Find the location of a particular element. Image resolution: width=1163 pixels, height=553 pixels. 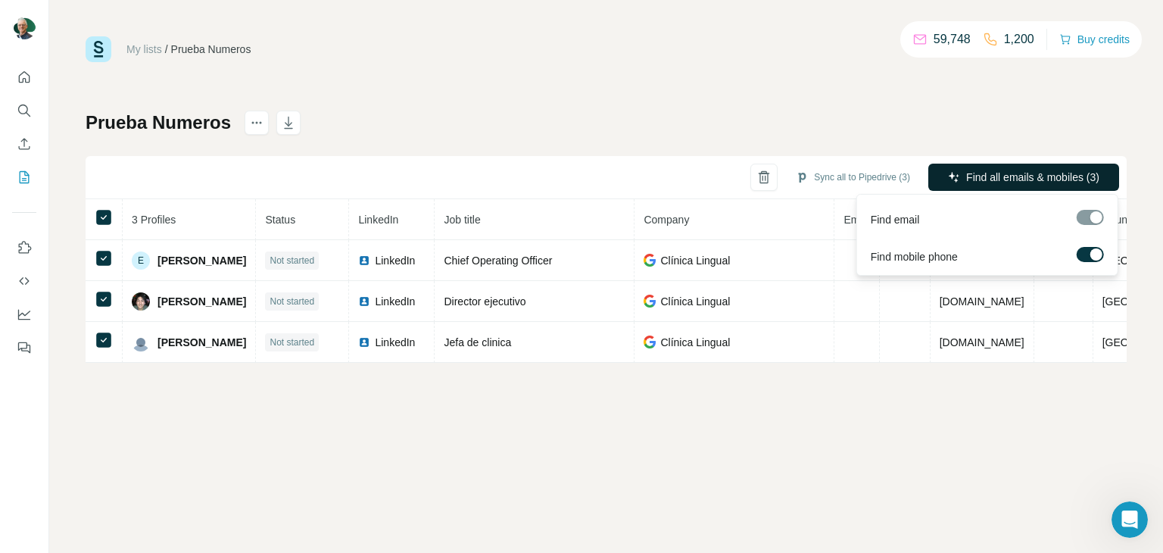

h1: Prueba Numeros is located at coordinates (158, 123).